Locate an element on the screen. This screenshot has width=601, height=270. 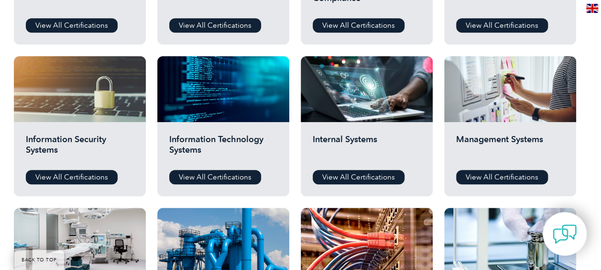
a: BACK TO TOP is located at coordinates (39, 260).